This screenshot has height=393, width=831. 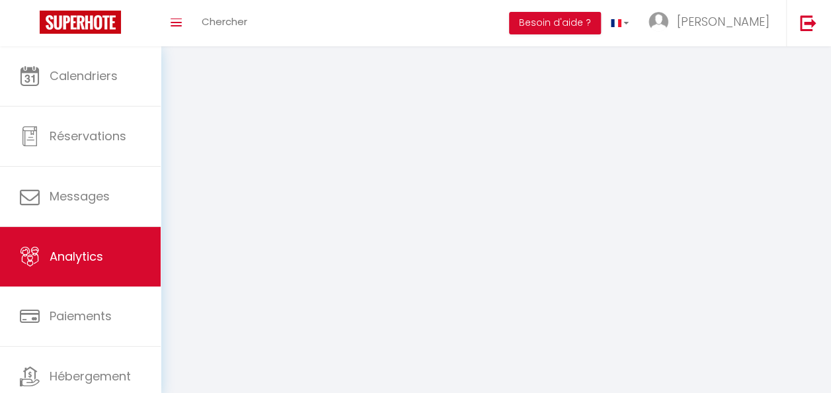 I want to click on span: Analytics, so click(x=76, y=256).